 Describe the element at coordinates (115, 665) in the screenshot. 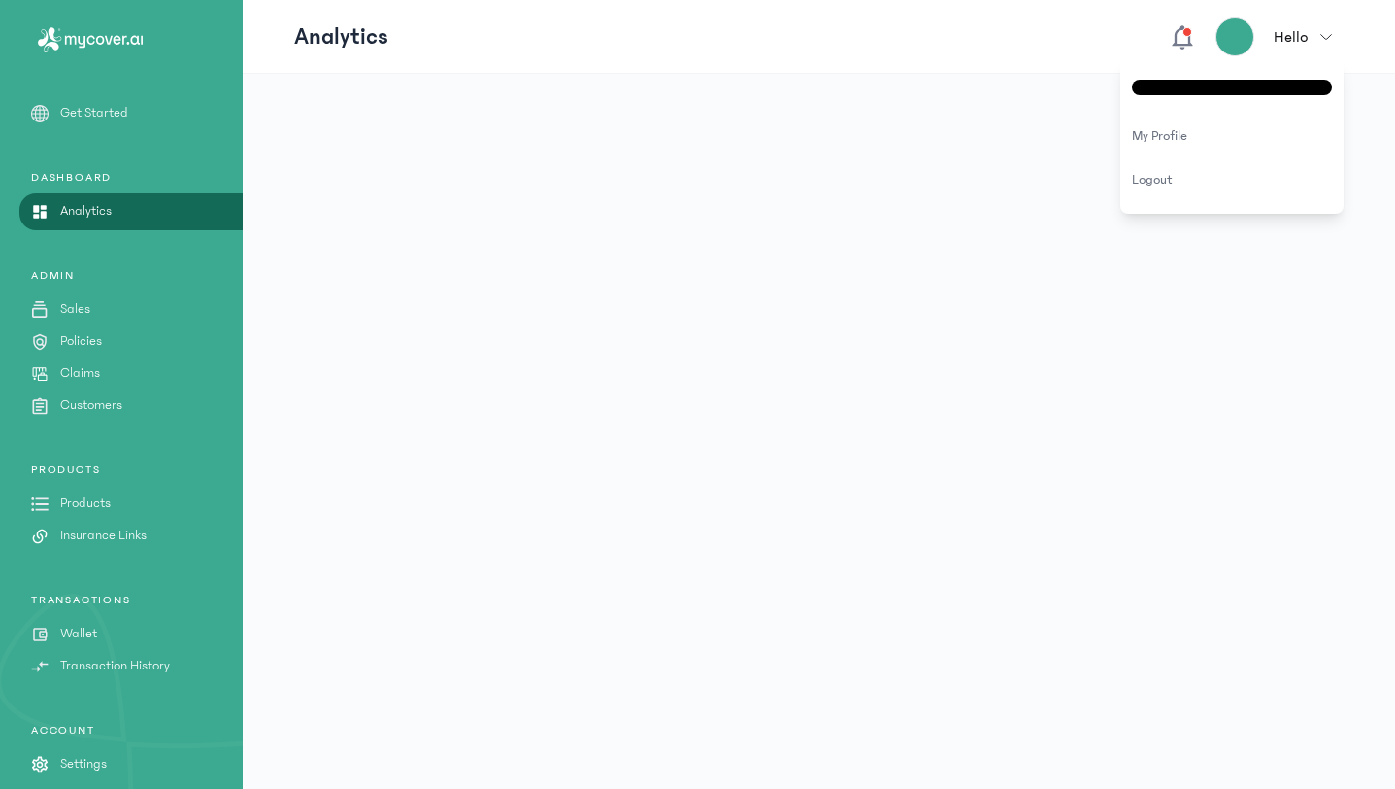

I see `p: Transaction History` at that location.